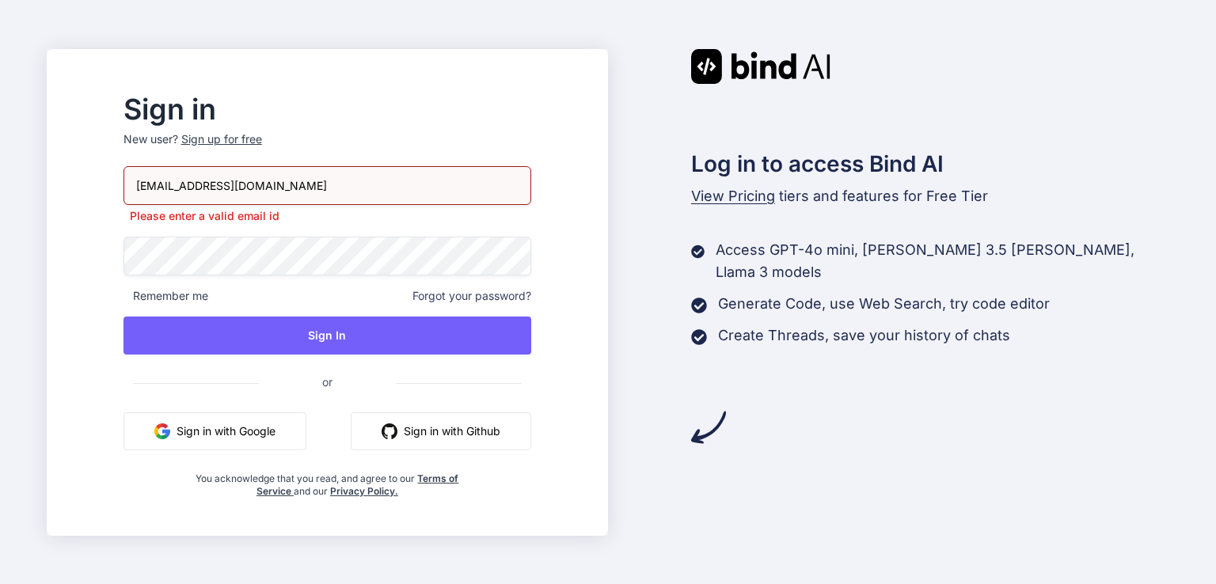  Describe the element at coordinates (389, 431) in the screenshot. I see `img: github` at that location.